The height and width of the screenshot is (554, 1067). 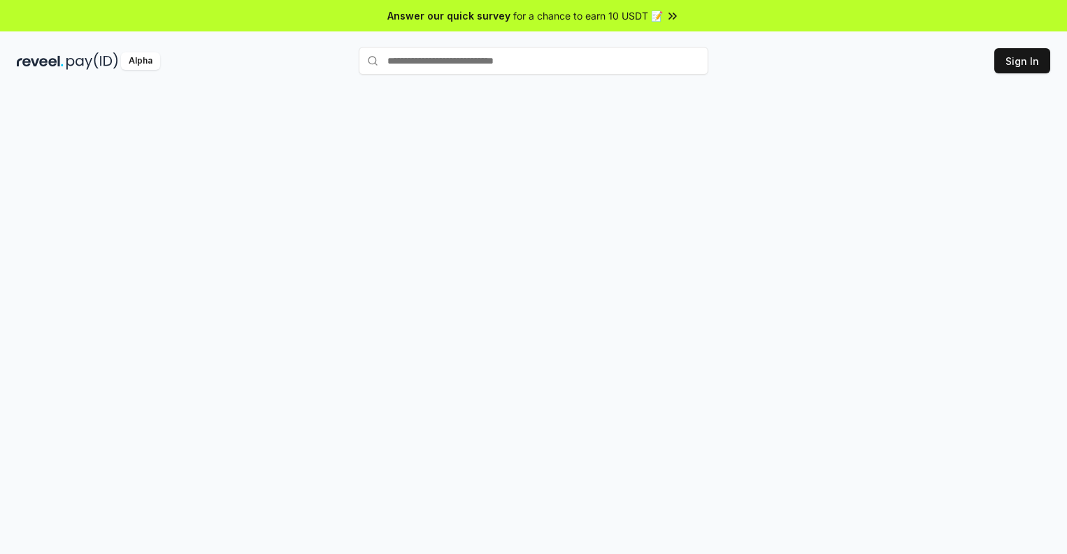 What do you see at coordinates (141, 61) in the screenshot?
I see `div: Alpha` at bounding box center [141, 61].